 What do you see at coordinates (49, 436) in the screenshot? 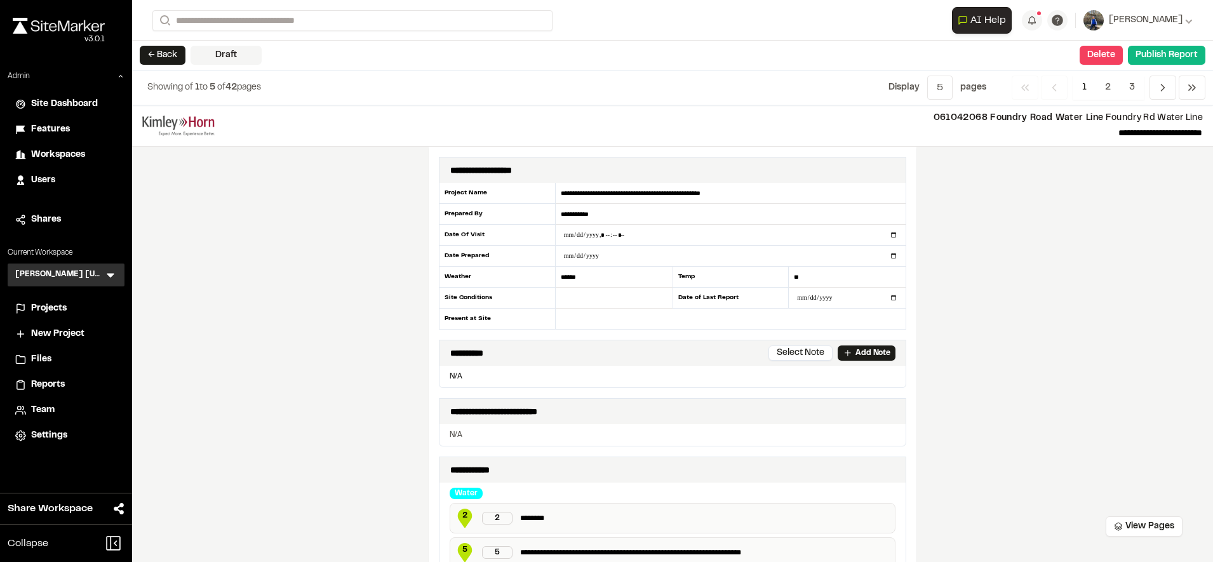
I see `span: Settings` at bounding box center [49, 436].